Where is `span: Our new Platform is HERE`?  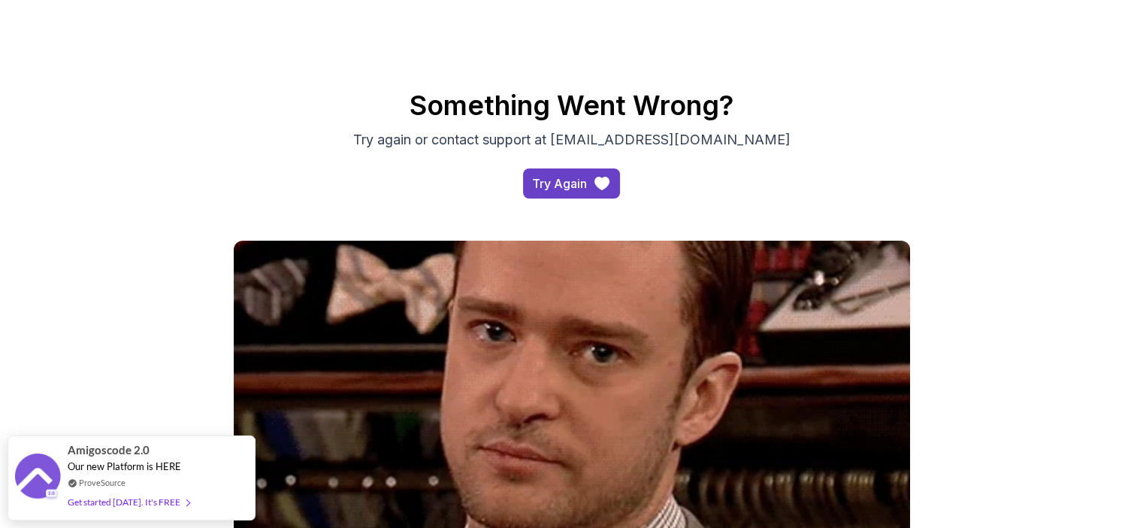 span: Our new Platform is HERE is located at coordinates (124, 466).